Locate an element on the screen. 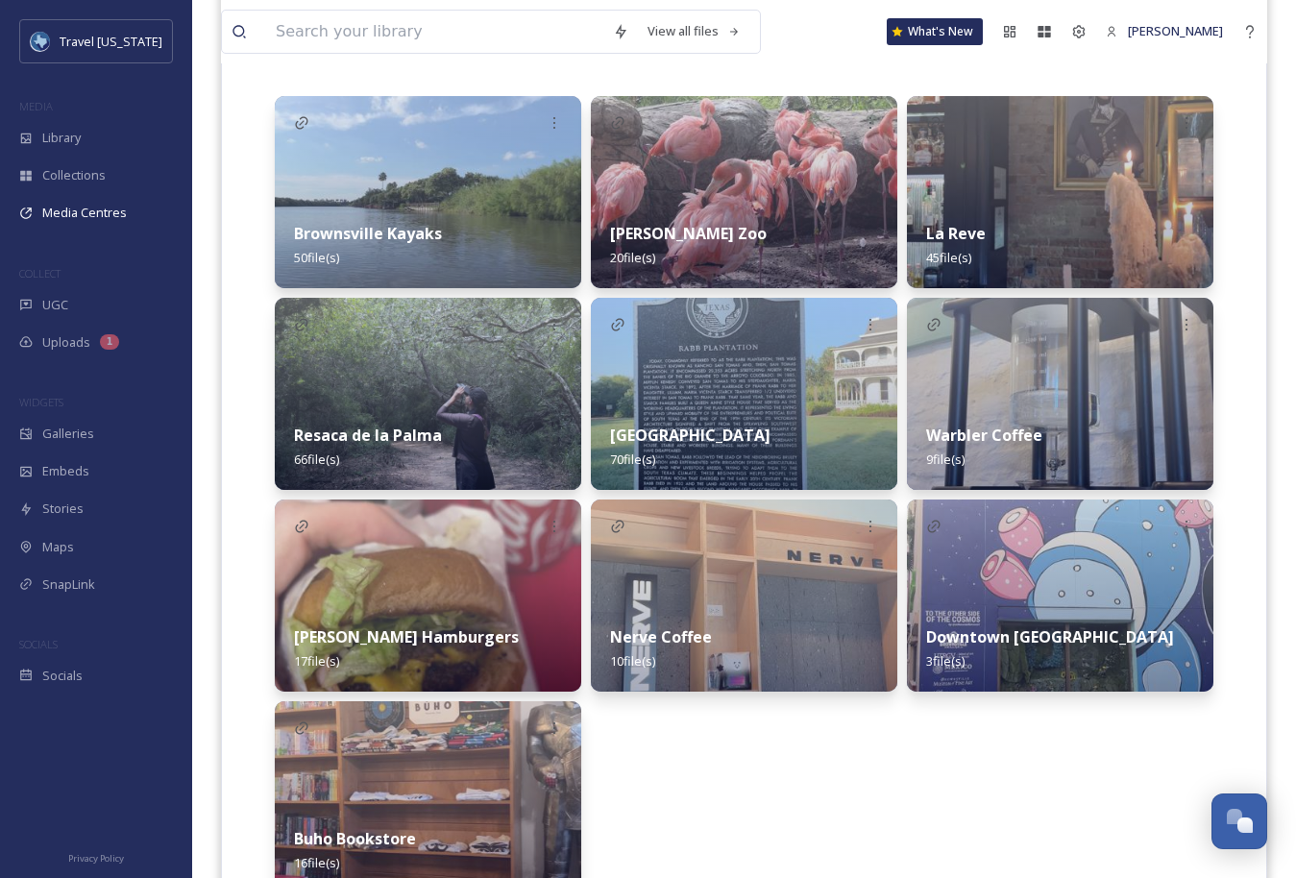 This screenshot has width=1296, height=878. div: View all files is located at coordinates (693, 31).